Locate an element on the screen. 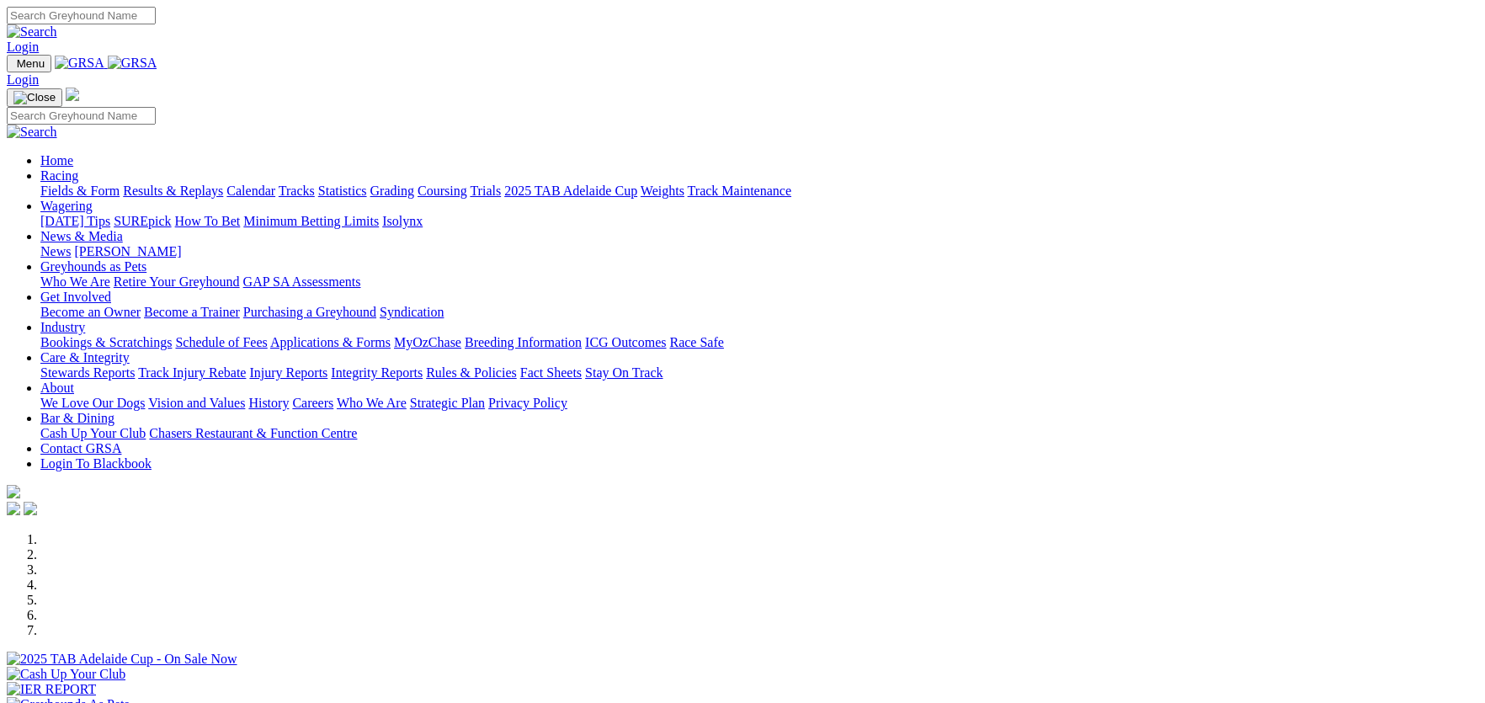 The image size is (1485, 703). a: Contact GRSA is located at coordinates (81, 448).